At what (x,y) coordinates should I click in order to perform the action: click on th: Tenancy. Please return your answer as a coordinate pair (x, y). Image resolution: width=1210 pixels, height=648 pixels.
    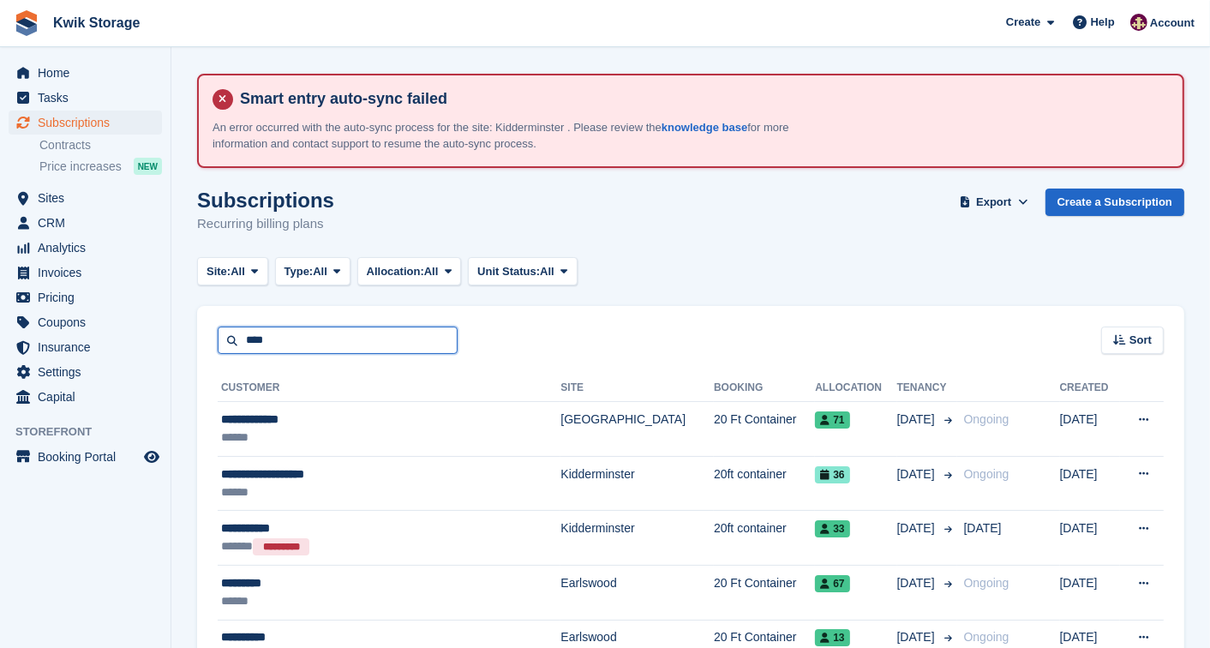
    Looking at the image, I should click on (927, 388).